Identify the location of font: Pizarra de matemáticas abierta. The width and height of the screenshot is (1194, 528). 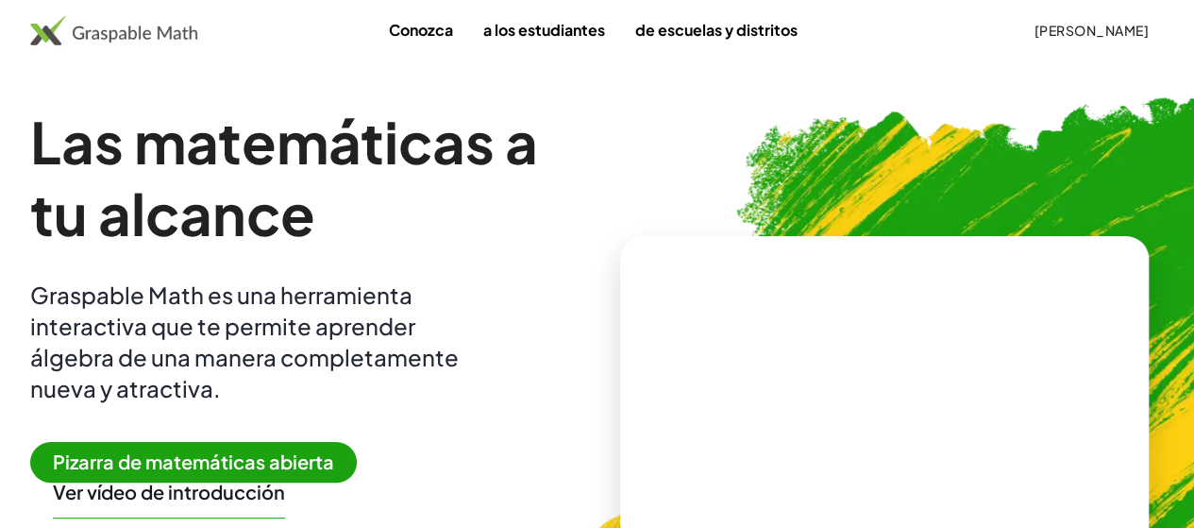
(194, 461).